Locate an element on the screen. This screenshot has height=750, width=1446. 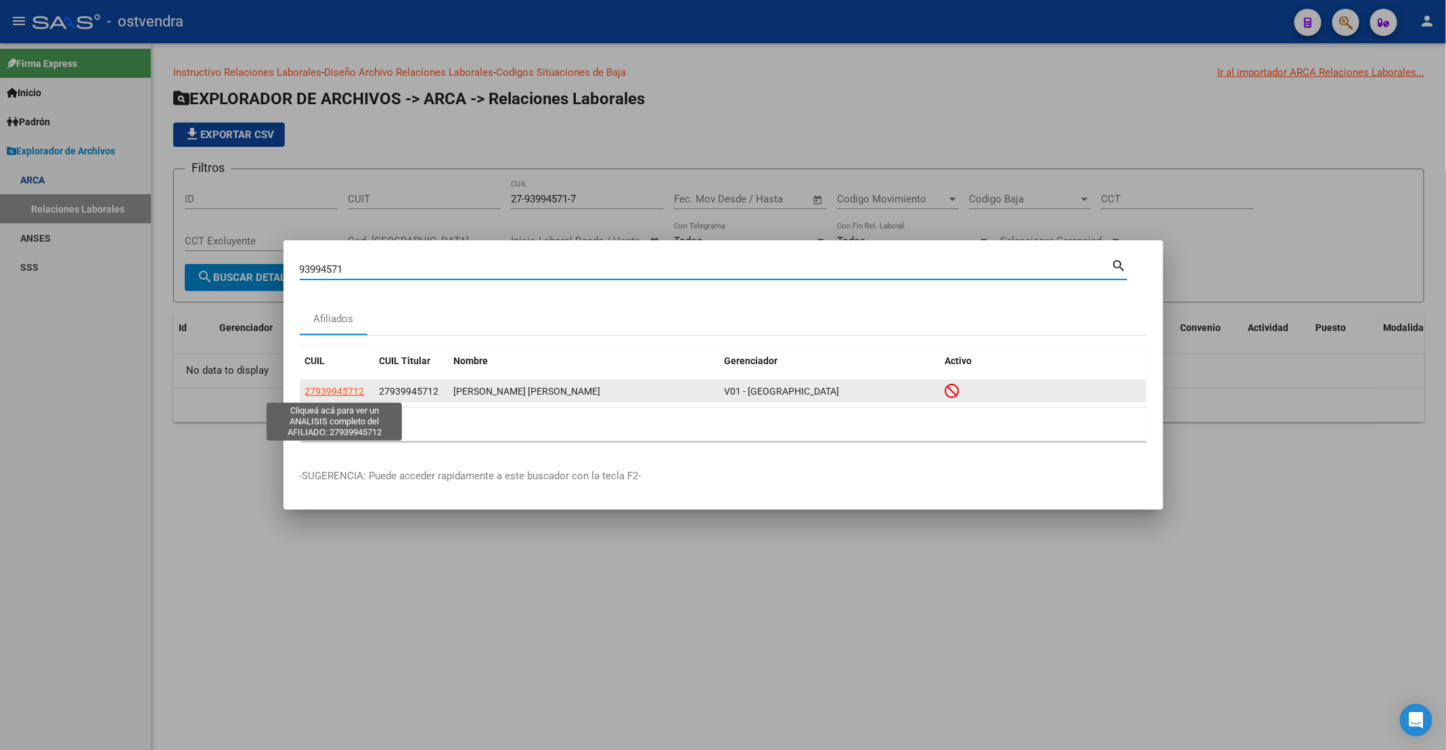
p: -SUGERENCIA: Puede acceder rapidamente a este buscador con la tecla F2- is located at coordinates (723, 476).